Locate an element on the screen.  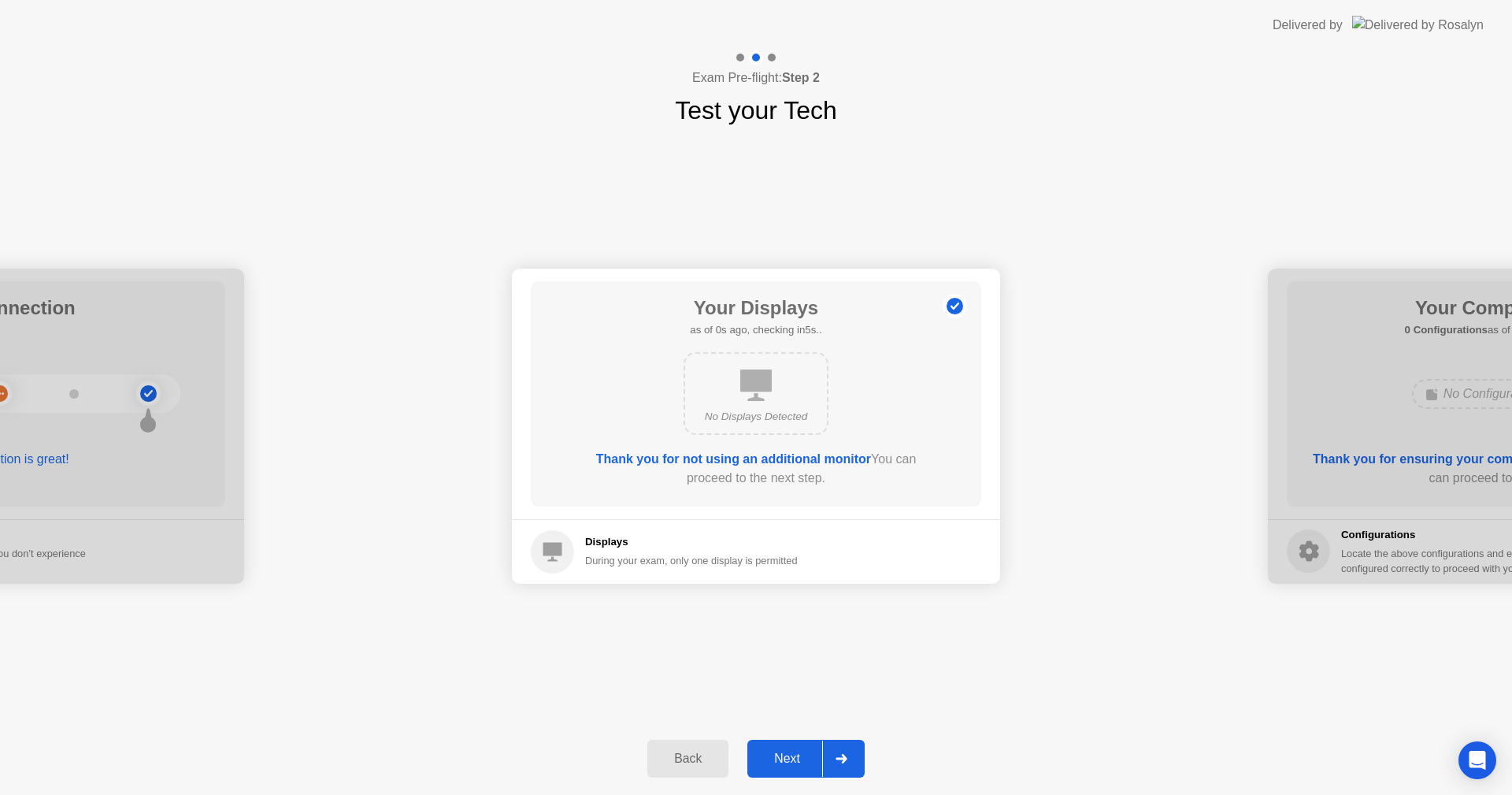
div: Delivered by is located at coordinates (1307, 25).